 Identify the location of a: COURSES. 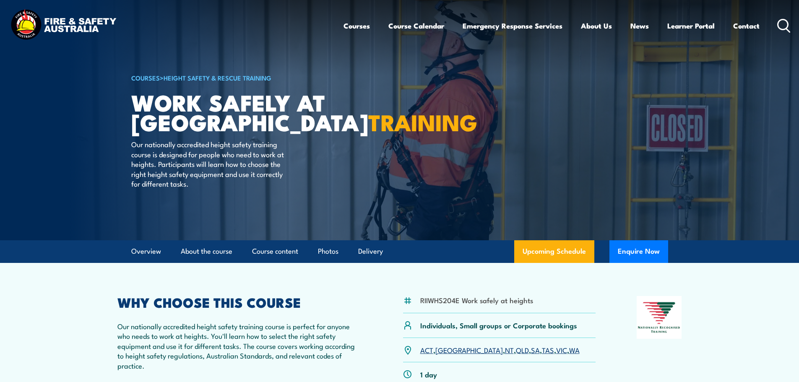
(146, 78).